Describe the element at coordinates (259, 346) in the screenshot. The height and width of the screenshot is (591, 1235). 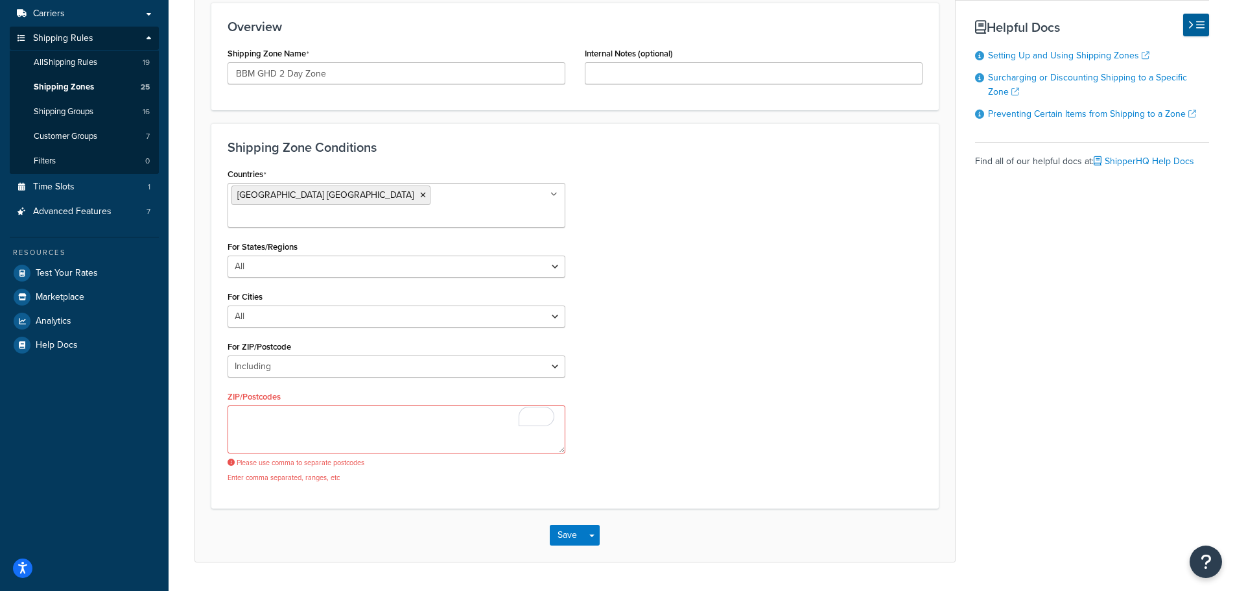
I see `label: For ZIP/Postcode` at that location.